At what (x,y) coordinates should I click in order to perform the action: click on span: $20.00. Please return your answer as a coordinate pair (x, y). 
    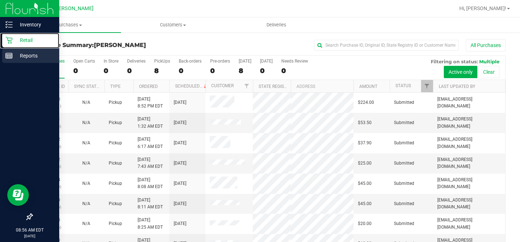
    Looking at the image, I should click on (365, 223).